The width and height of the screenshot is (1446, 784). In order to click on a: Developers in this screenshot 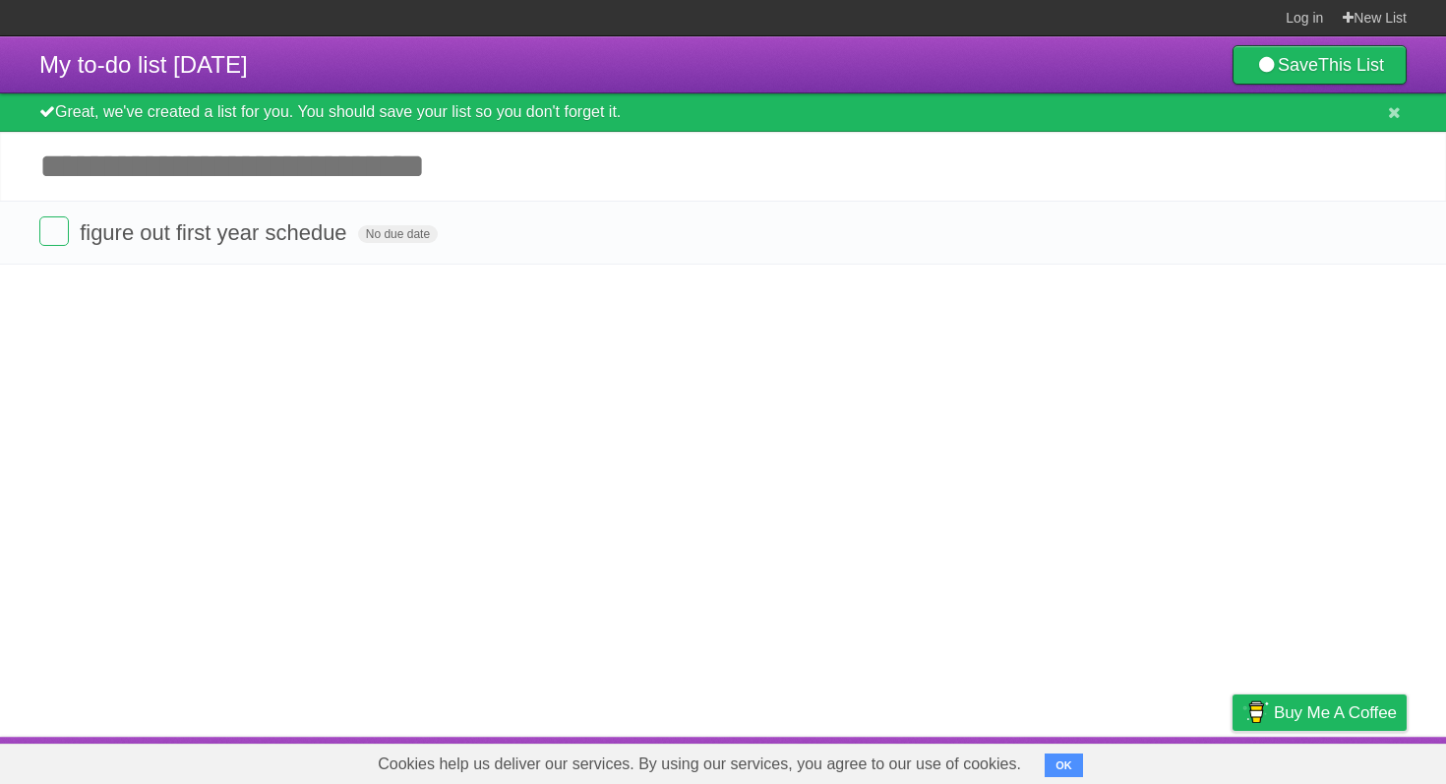, I will do `click(1075, 760)`.